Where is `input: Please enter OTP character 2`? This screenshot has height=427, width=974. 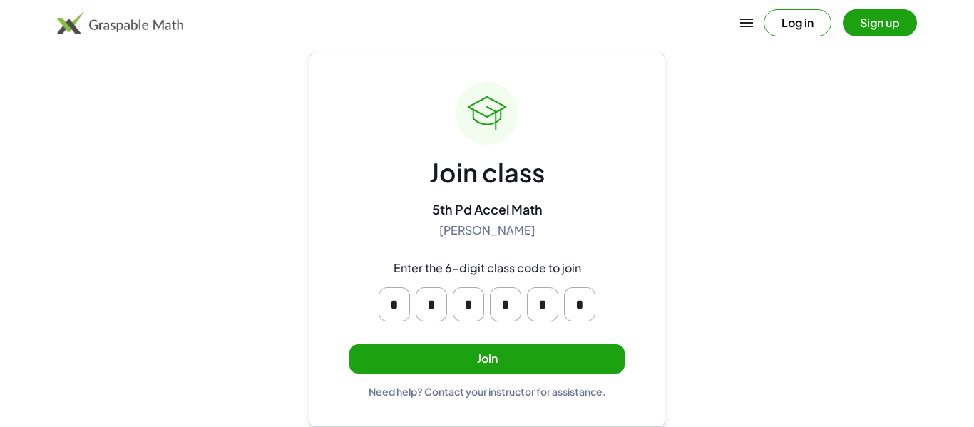
input: Please enter OTP character 2 is located at coordinates (431, 304).